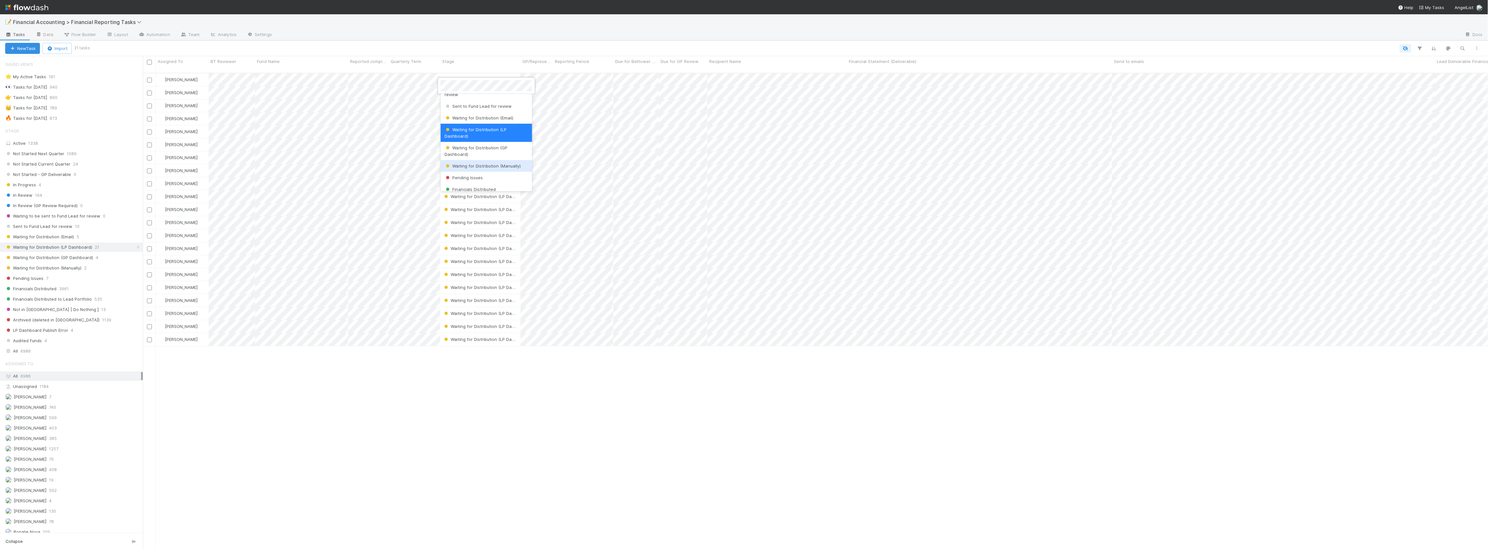  What do you see at coordinates (470, 189) in the screenshot?
I see `span: Financials Distributed` at bounding box center [470, 189].